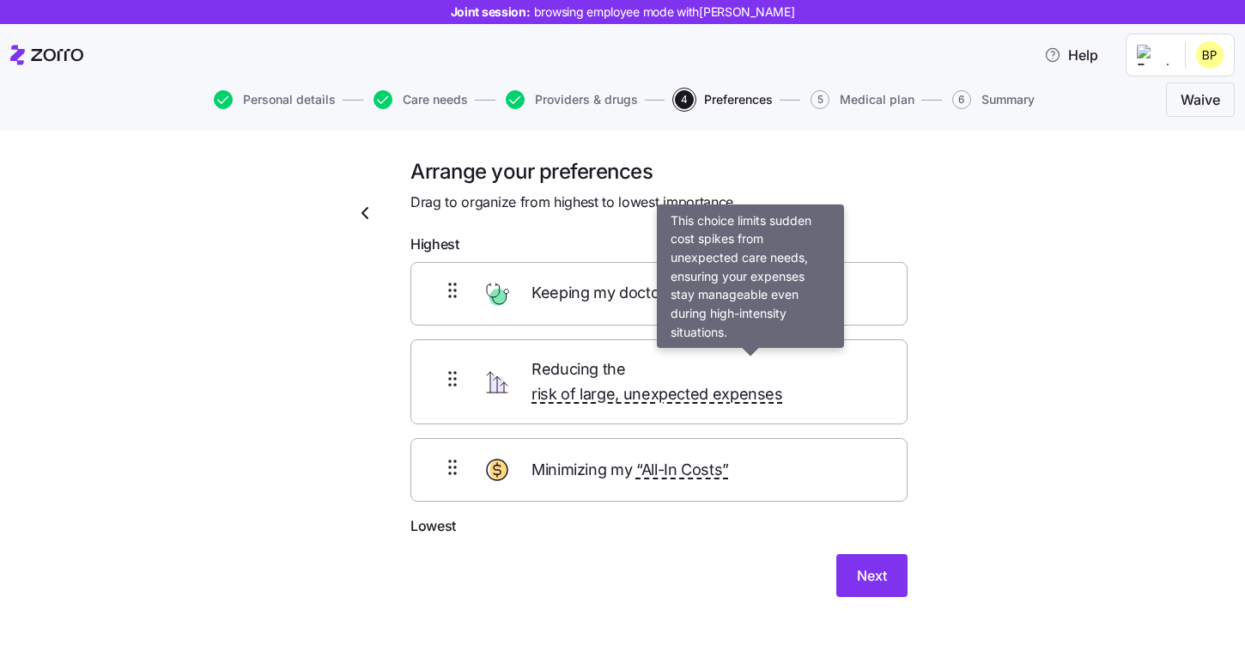  I want to click on span: Lowest, so click(433, 526).